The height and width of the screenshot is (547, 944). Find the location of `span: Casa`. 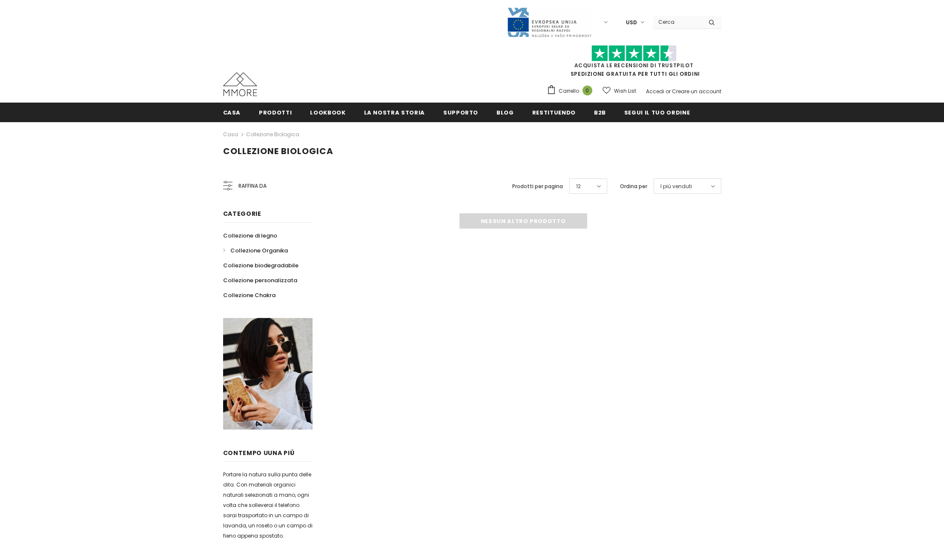

span: Casa is located at coordinates (232, 112).